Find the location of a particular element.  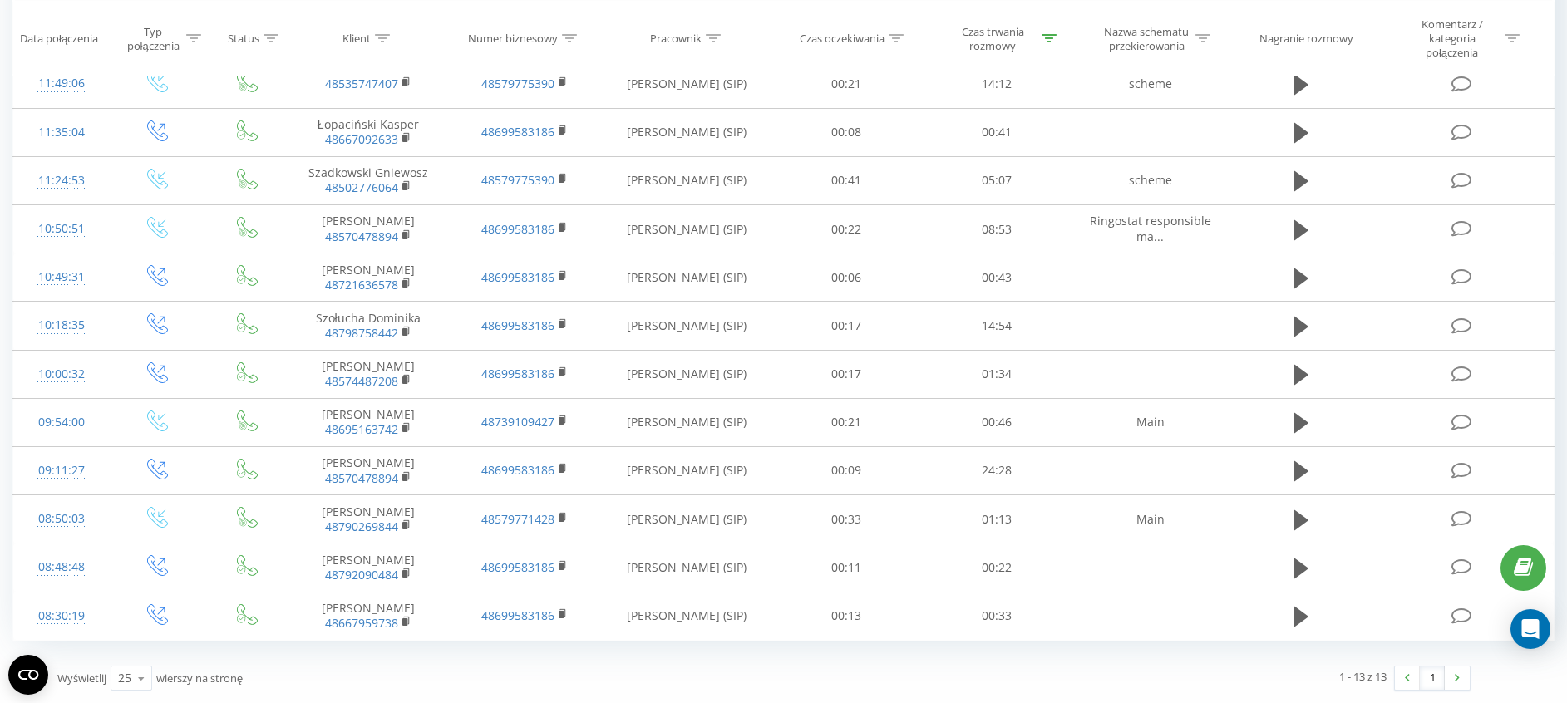

div: Nazwa schematu przekierowania is located at coordinates (1147, 38).